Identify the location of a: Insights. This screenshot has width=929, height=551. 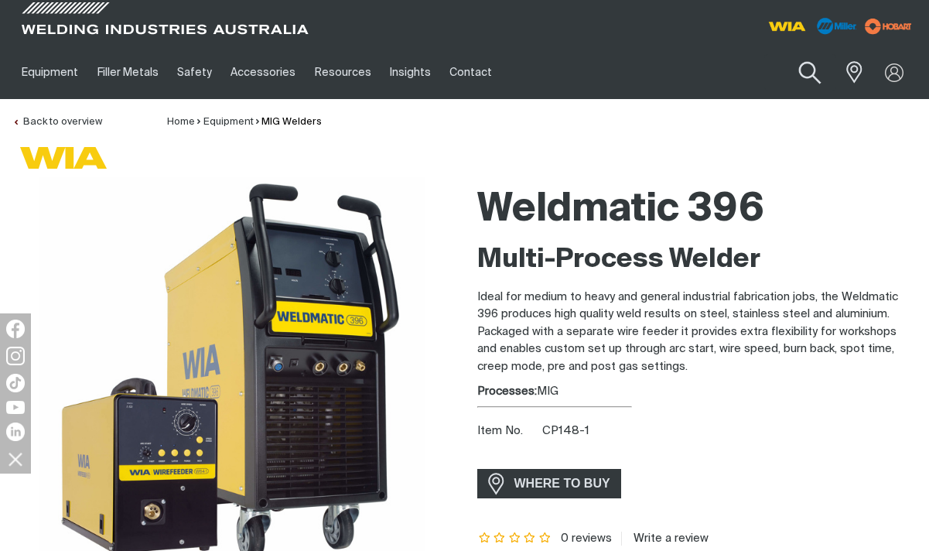
(410, 72).